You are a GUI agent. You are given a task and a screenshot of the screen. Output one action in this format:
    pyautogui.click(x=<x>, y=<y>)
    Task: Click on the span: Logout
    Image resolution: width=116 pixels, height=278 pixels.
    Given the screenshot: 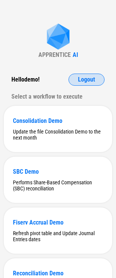 What is the action you would take?
    pyautogui.click(x=86, y=80)
    